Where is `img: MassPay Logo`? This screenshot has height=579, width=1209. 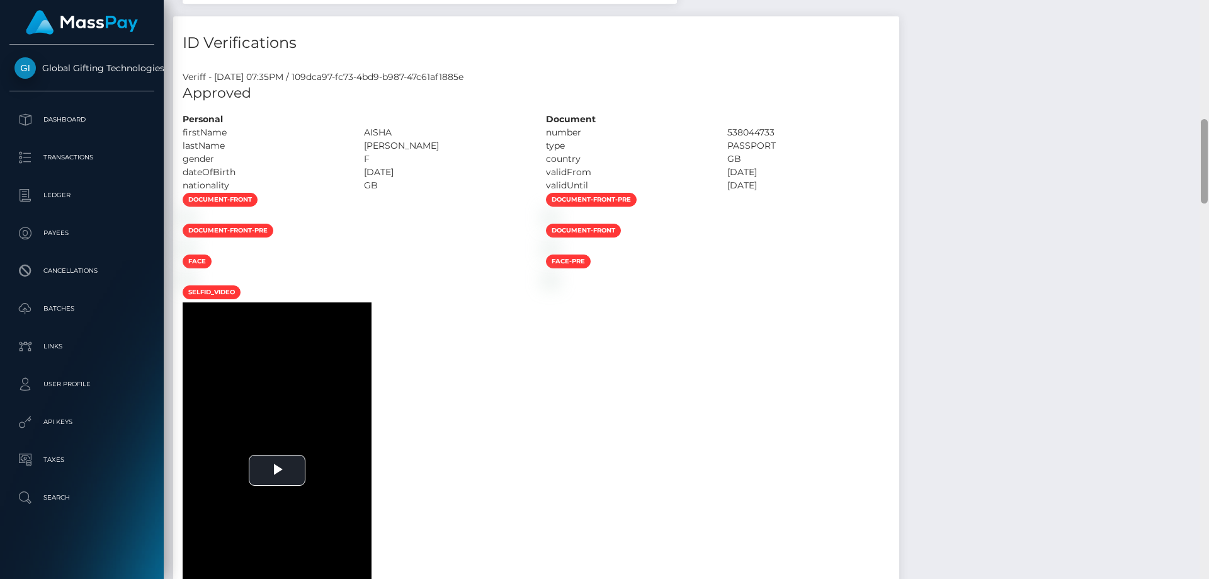
img: MassPay Logo is located at coordinates (82, 22).